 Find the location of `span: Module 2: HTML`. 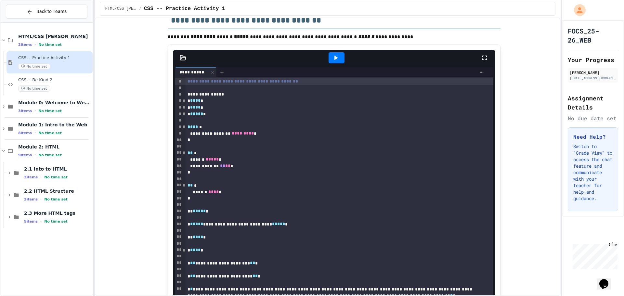

span: Module 2: HTML is located at coordinates (55, 147).